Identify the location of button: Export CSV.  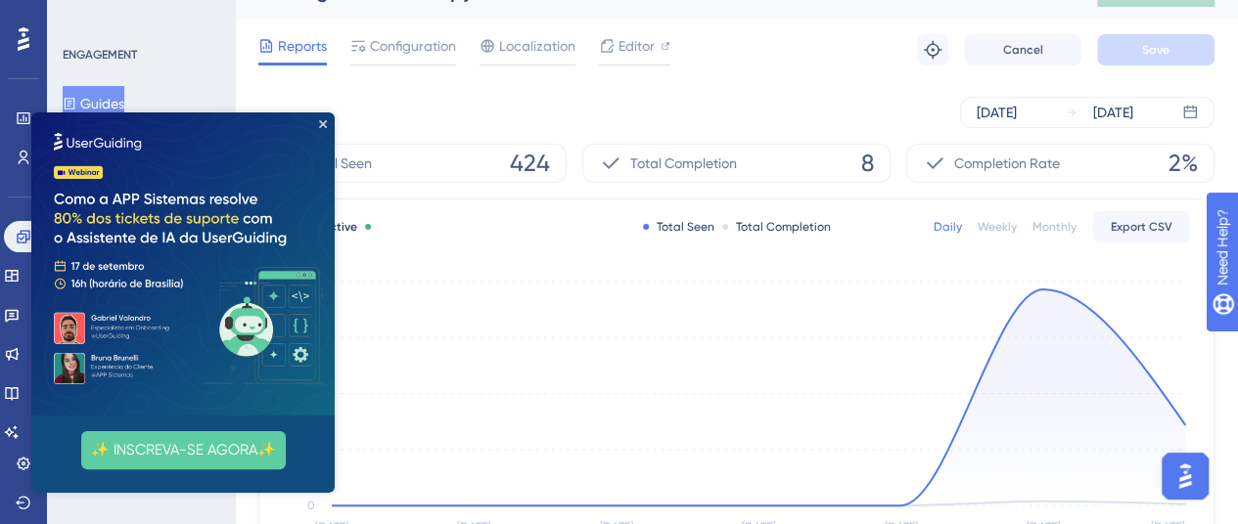
(1141, 227).